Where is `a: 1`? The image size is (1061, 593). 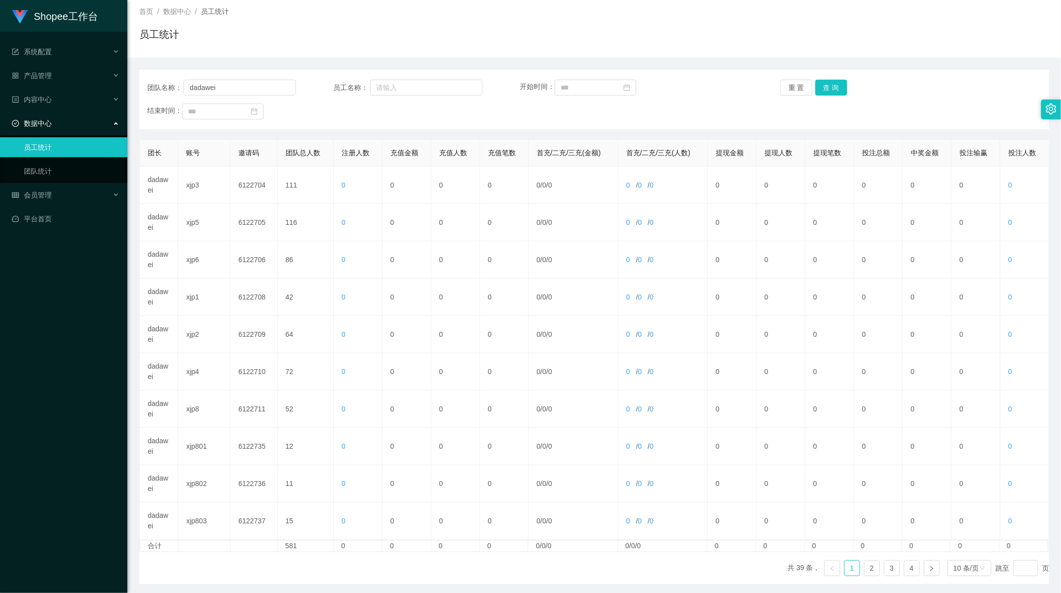 a: 1 is located at coordinates (852, 568).